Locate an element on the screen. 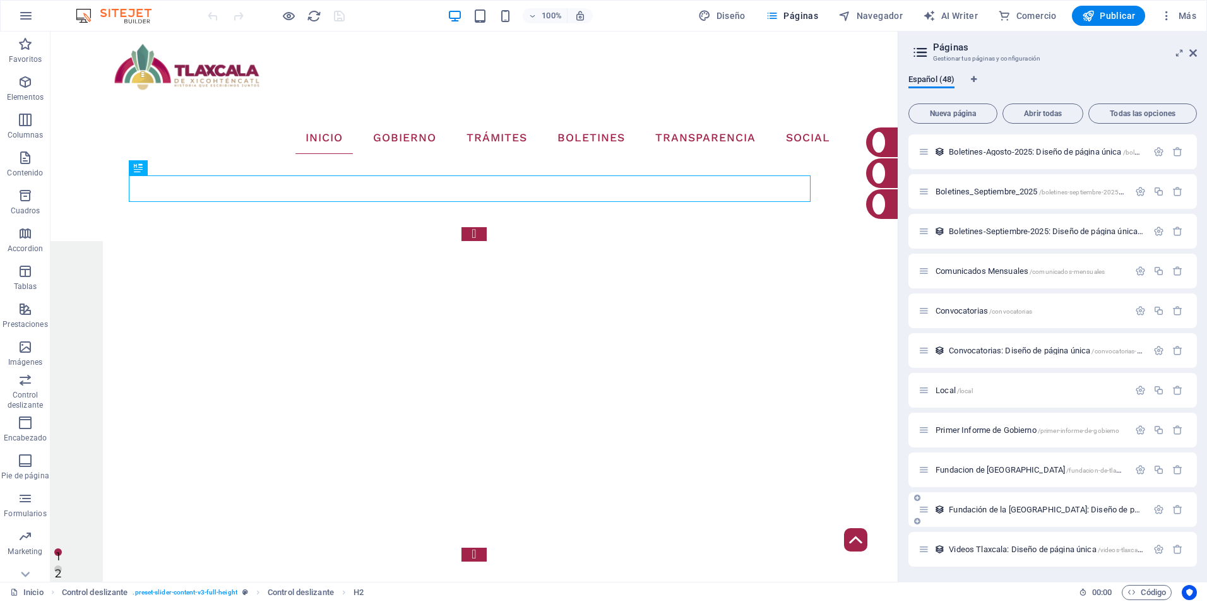  p: Prestaciones is located at coordinates (25, 324).